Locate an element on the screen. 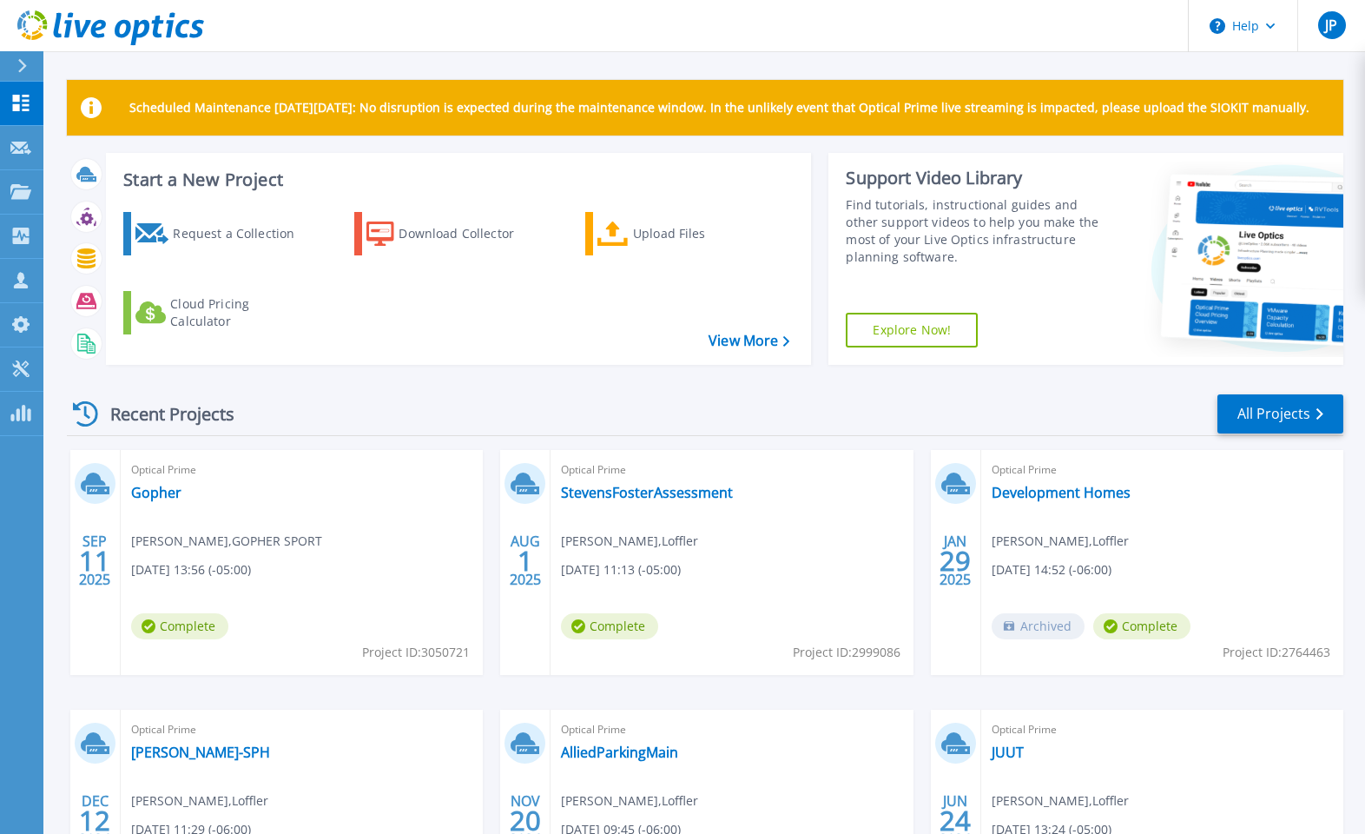 The height and width of the screenshot is (834, 1365). div: JAN 2025 is located at coordinates (955, 560).